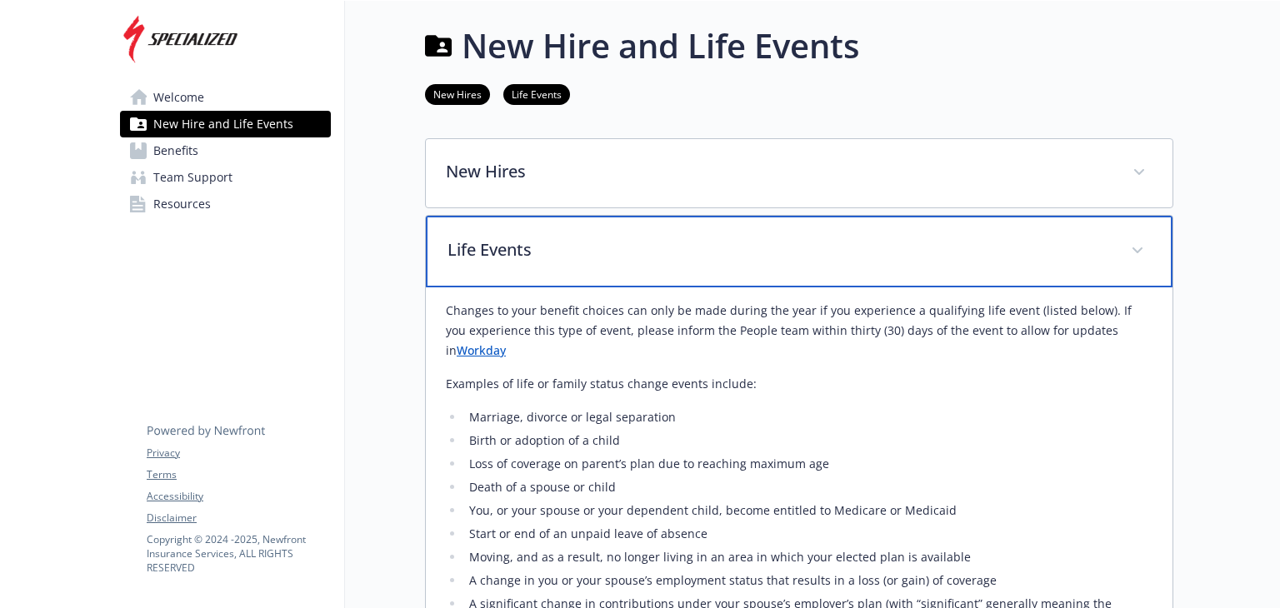  I want to click on p: Life Events, so click(779, 250).